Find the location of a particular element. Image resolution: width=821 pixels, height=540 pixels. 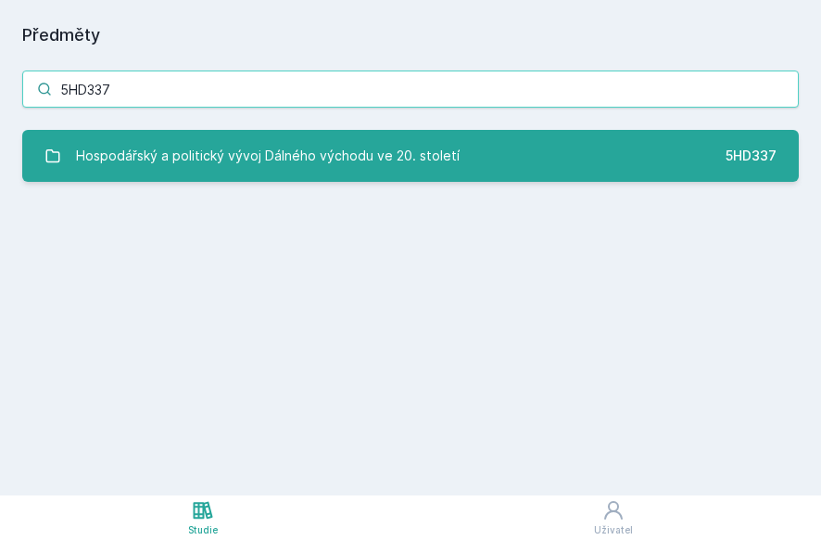

font: 5HD337 is located at coordinates (751, 155).